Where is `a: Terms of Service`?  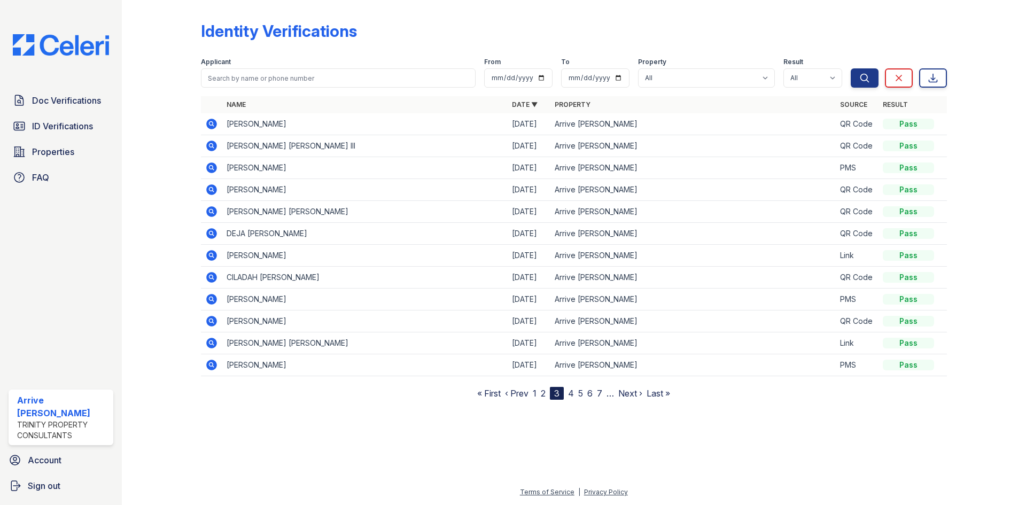 a: Terms of Service is located at coordinates (547, 491).